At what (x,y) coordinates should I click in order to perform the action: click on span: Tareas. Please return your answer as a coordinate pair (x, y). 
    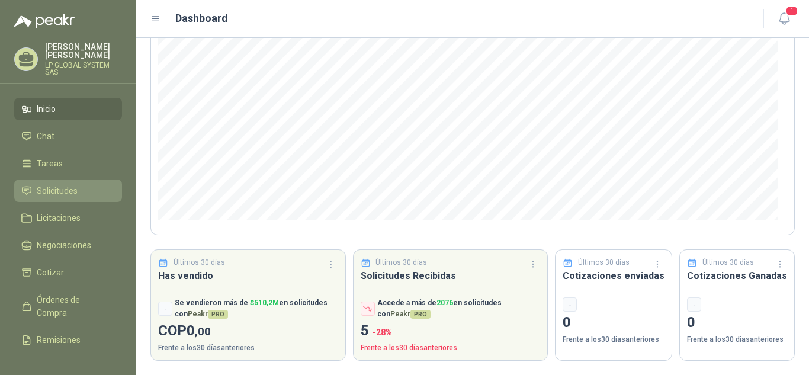
    Looking at the image, I should click on (50, 163).